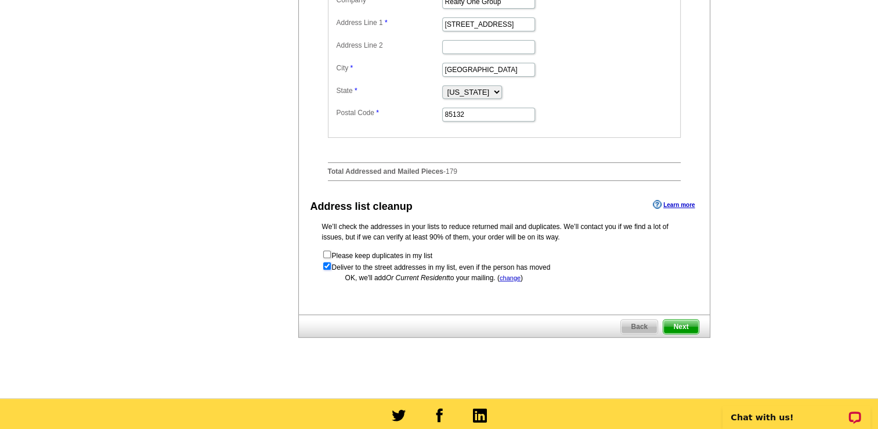 The width and height of the screenshot is (878, 429). What do you see at coordinates (141, 25) in the screenshot?
I see `button: Open LiveChat chat widget` at bounding box center [141, 25].